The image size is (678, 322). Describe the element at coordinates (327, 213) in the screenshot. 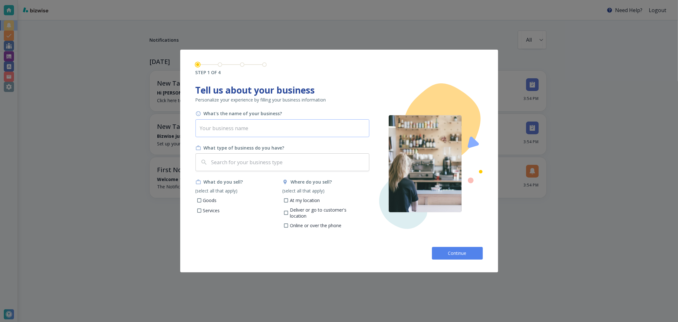

I see `p: Deliver or go to customer's location` at that location.